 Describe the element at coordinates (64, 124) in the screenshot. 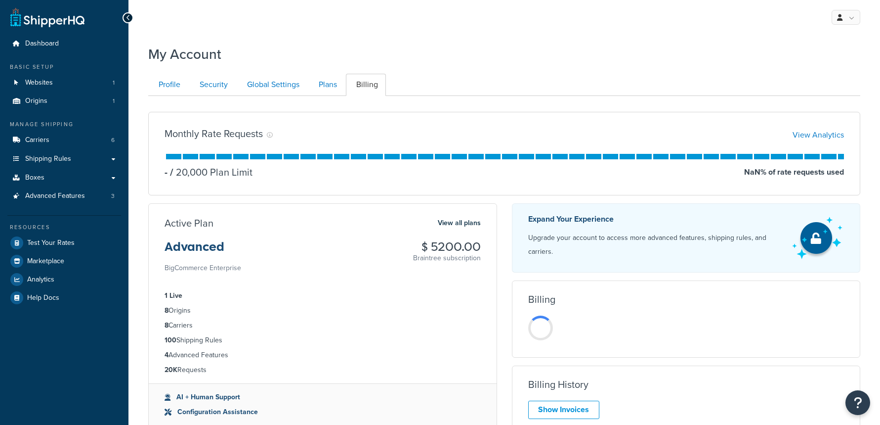

I see `div: Manage Shipping` at that location.